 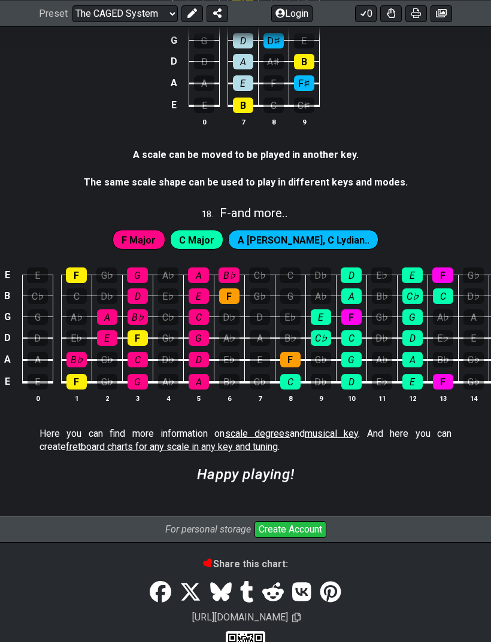 What do you see at coordinates (412, 398) in the screenshot?
I see `th: 12` at bounding box center [412, 398].